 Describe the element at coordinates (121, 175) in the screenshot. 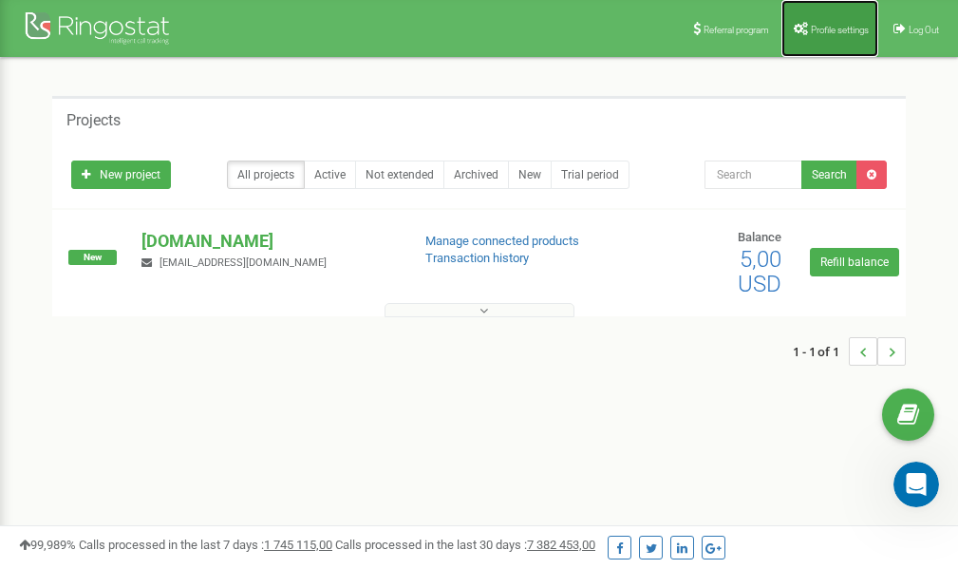

I see `a: New project` at that location.